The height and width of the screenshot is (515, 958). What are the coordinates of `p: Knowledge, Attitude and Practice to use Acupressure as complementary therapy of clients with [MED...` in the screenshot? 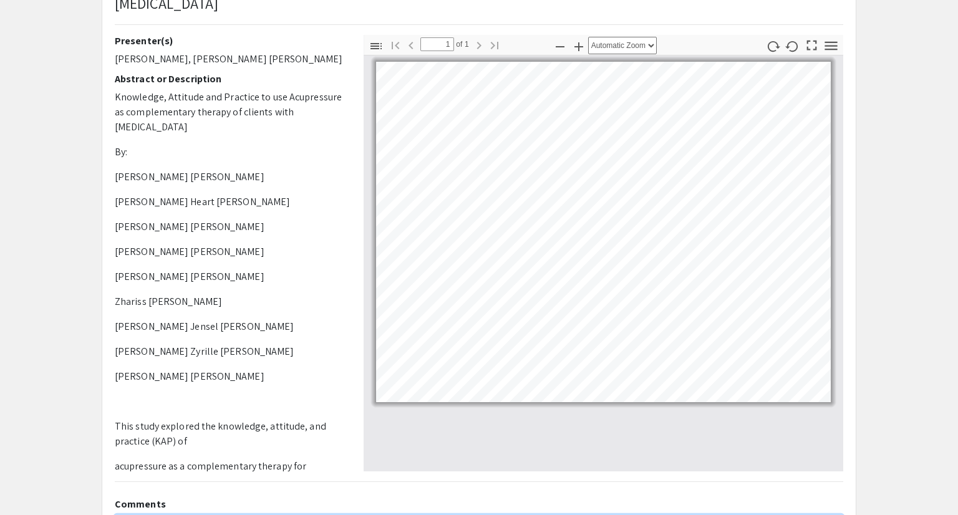 It's located at (229, 112).